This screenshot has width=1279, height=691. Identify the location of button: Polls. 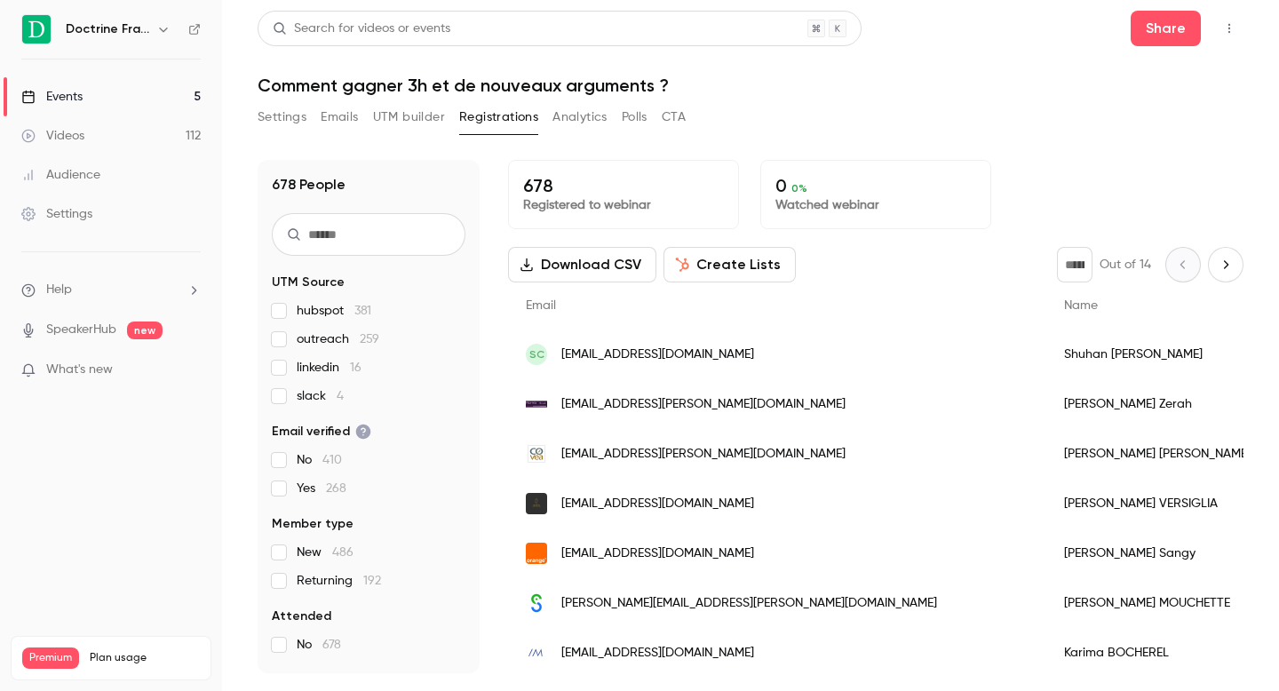
(634, 117).